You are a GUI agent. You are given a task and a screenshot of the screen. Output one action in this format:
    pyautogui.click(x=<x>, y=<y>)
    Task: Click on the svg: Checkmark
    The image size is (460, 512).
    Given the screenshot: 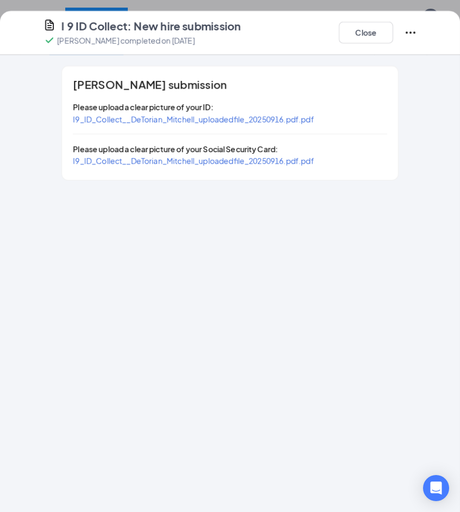 What is the action you would take?
    pyautogui.click(x=49, y=40)
    